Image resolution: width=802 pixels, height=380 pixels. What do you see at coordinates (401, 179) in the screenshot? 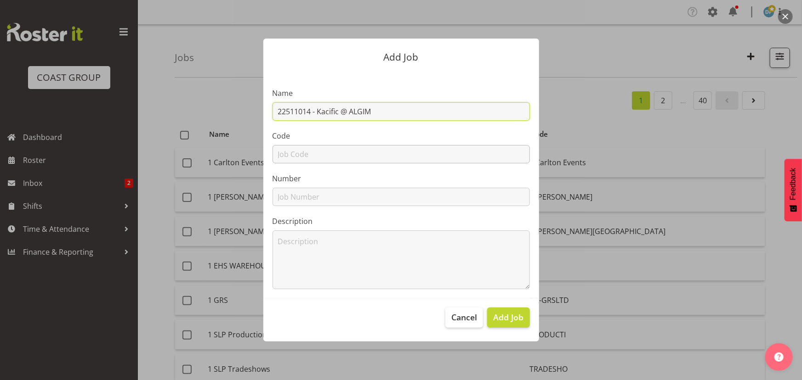
I see `label: Number` at bounding box center [401, 179].